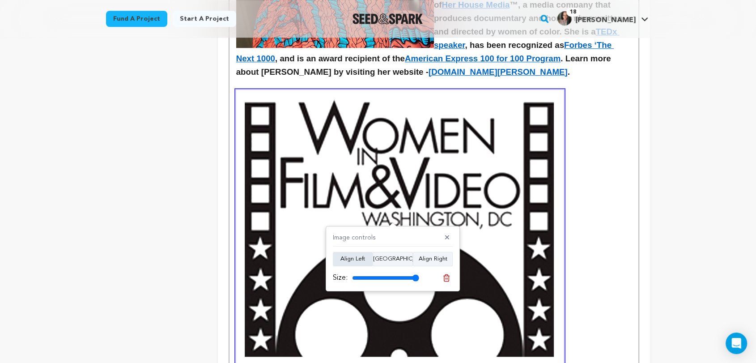  Describe the element at coordinates (204, 19) in the screenshot. I see `a: Start a project` at that location.